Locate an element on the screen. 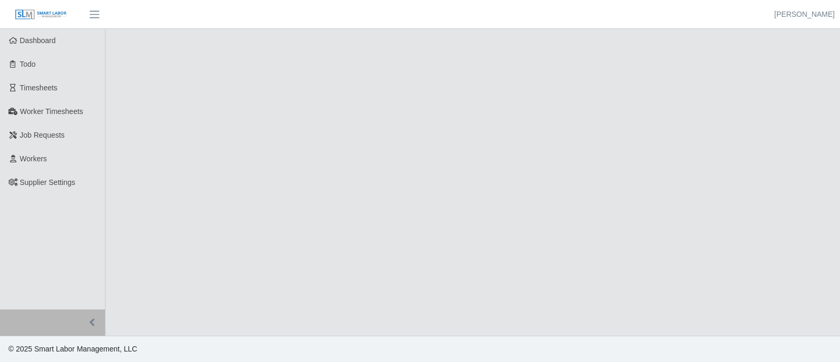  span: Todo is located at coordinates (28, 64).